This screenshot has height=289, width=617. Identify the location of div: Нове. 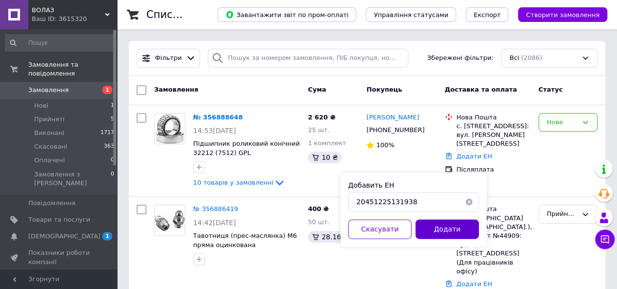
(562, 122).